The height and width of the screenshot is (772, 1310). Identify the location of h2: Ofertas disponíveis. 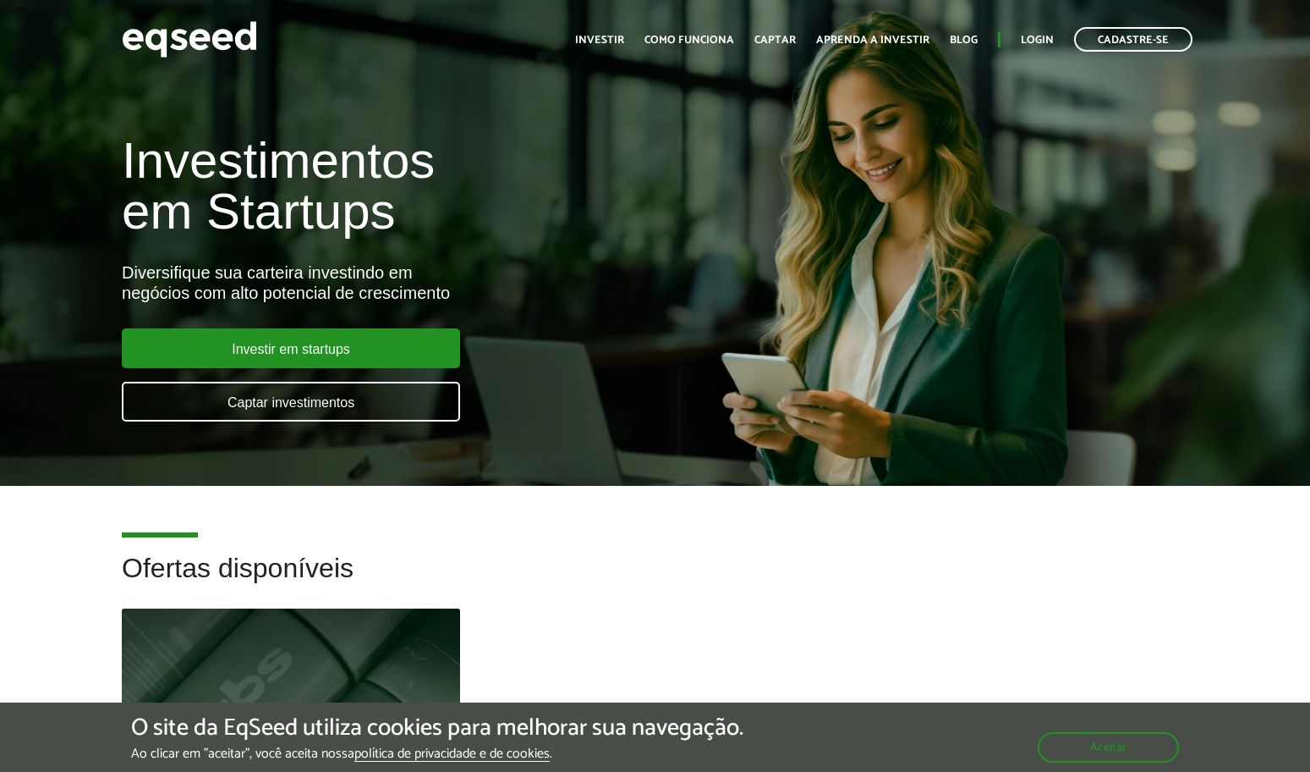
(655, 580).